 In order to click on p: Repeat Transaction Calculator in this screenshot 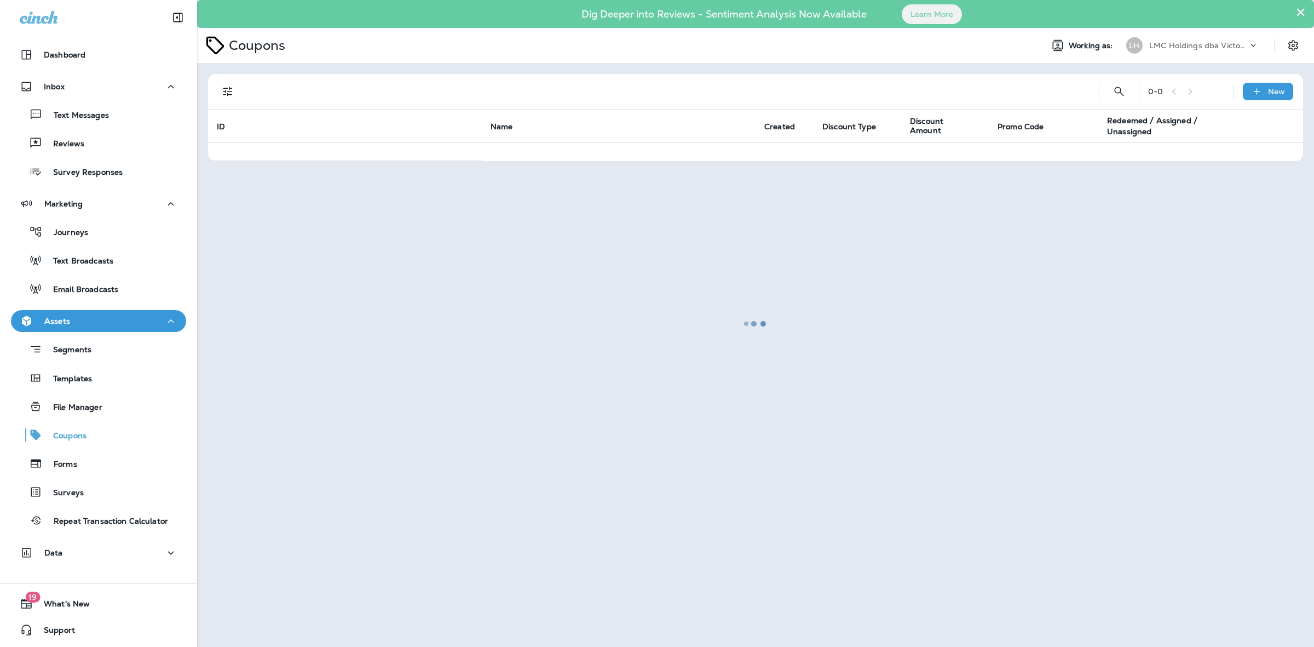, I will do `click(105, 521)`.